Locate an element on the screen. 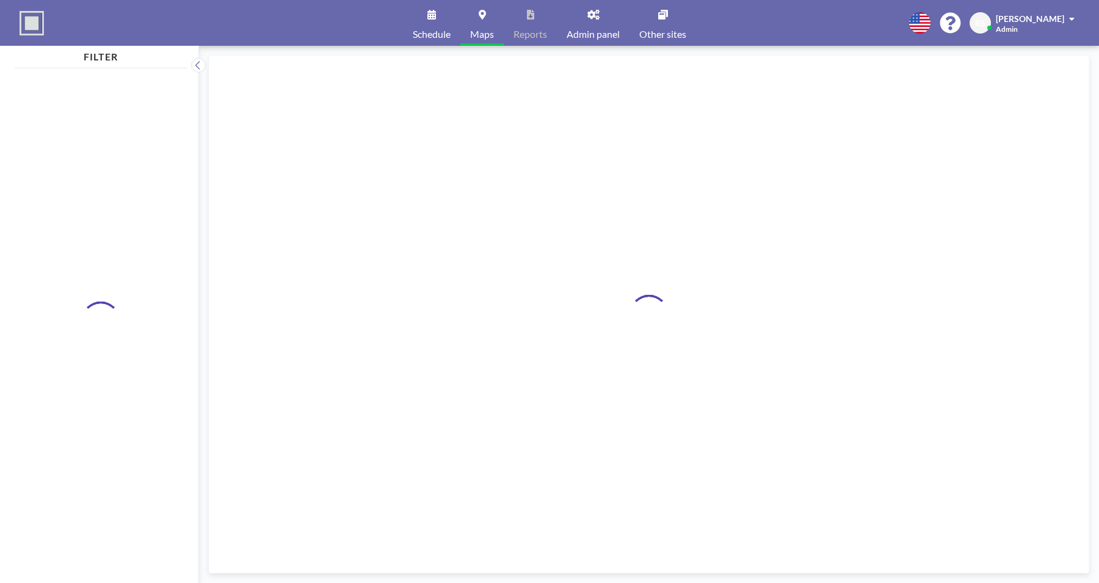 This screenshot has height=583, width=1099. span: Admin is located at coordinates (1007, 29).